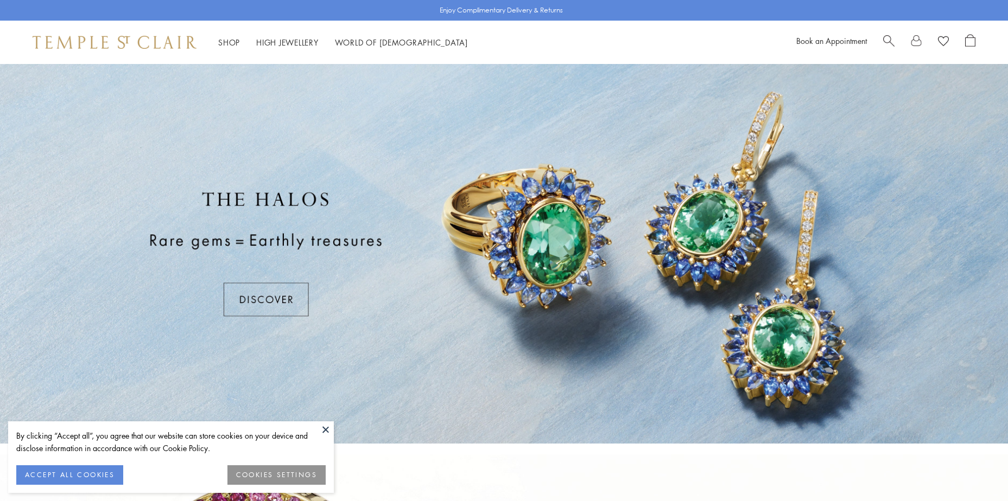 The width and height of the screenshot is (1008, 501). Describe the element at coordinates (114, 42) in the screenshot. I see `img: Temple St. Clair` at that location.